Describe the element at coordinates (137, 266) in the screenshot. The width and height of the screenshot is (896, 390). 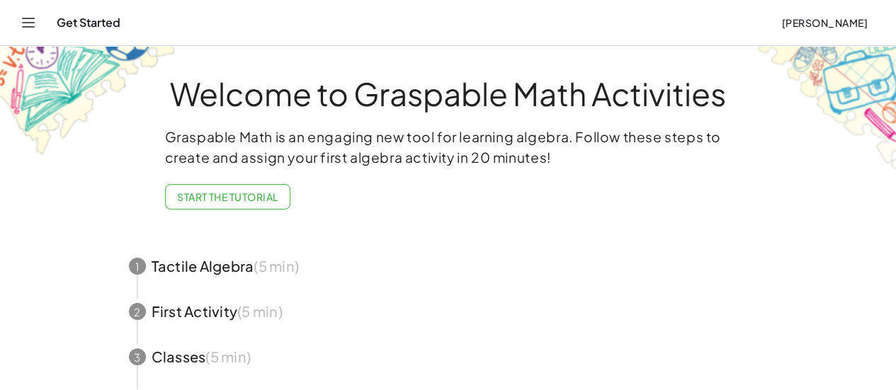
I see `div: 1` at that location.